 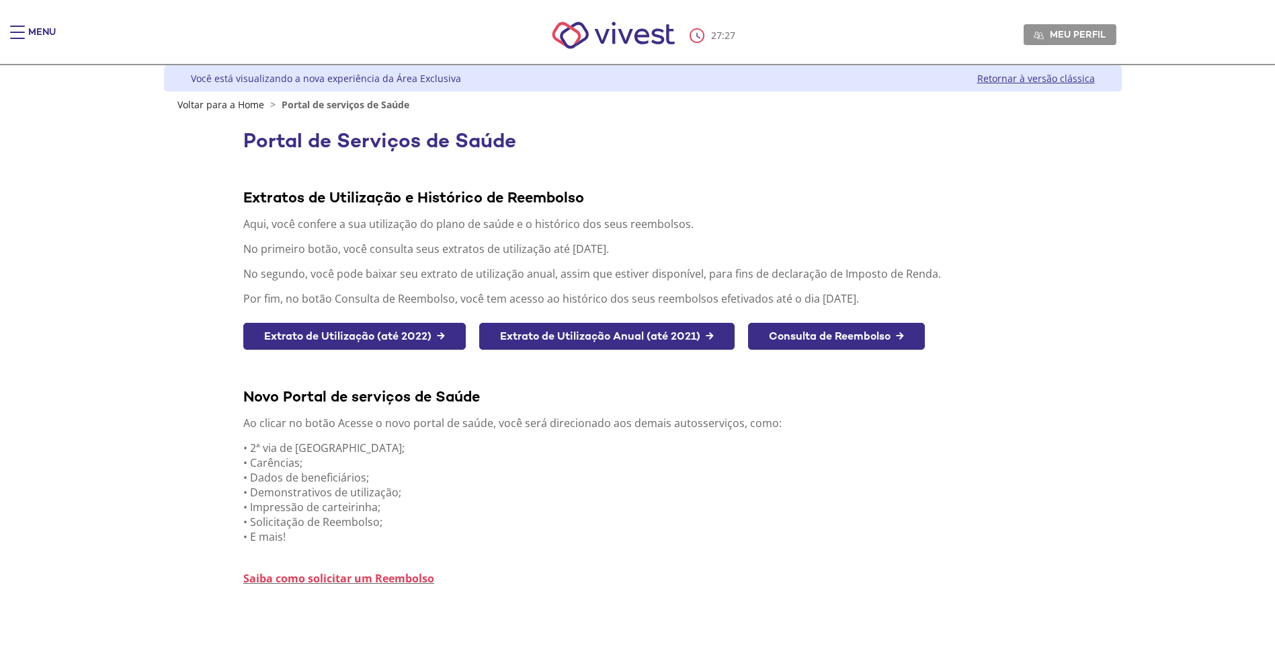 I want to click on p: Ao clicar no botão Acesse o novo portal de saúde, você será direcionado aos demais autosserviços,..., so click(x=643, y=423).